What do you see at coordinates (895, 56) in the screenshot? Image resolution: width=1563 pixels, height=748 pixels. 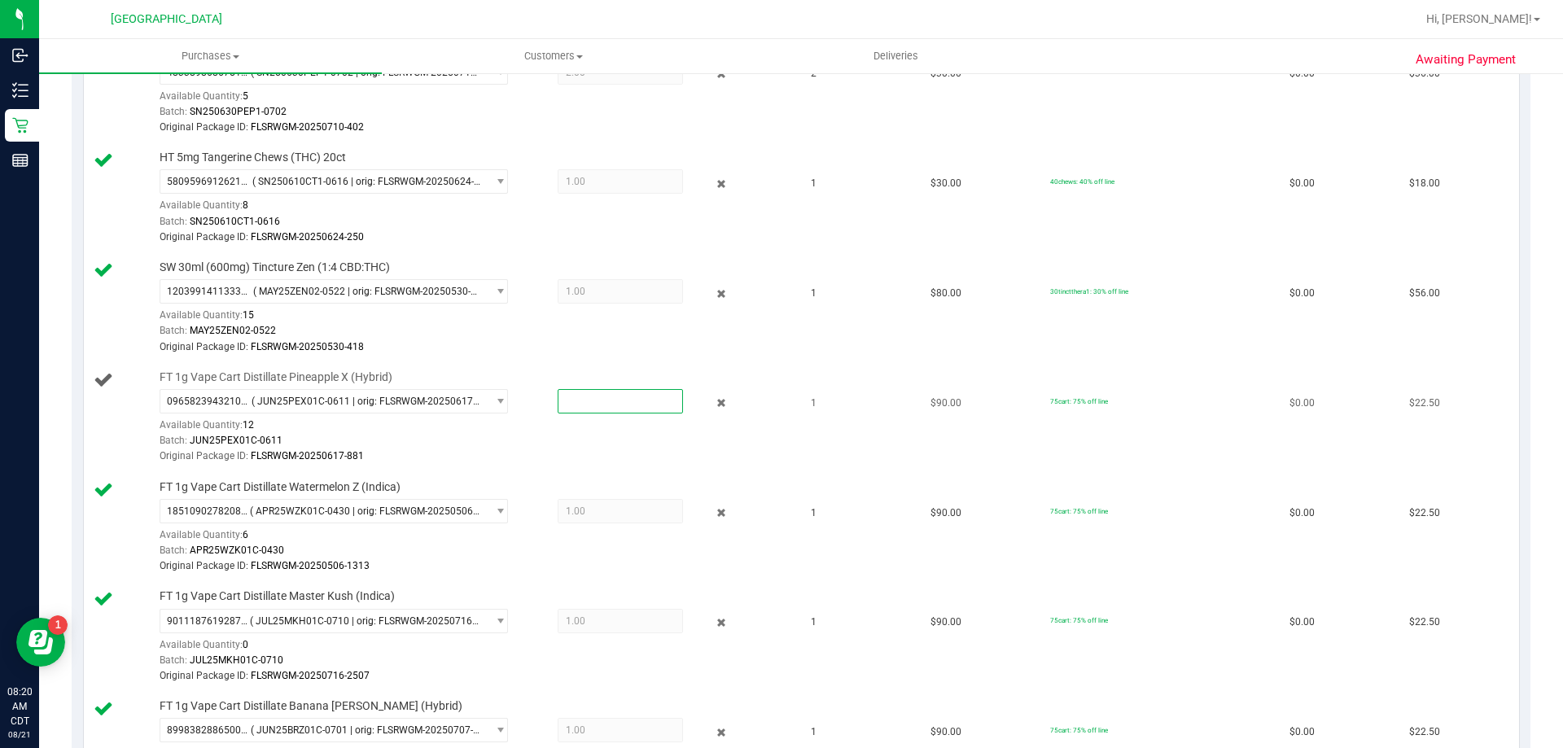 I see `span: Deliveries` at bounding box center [895, 56].